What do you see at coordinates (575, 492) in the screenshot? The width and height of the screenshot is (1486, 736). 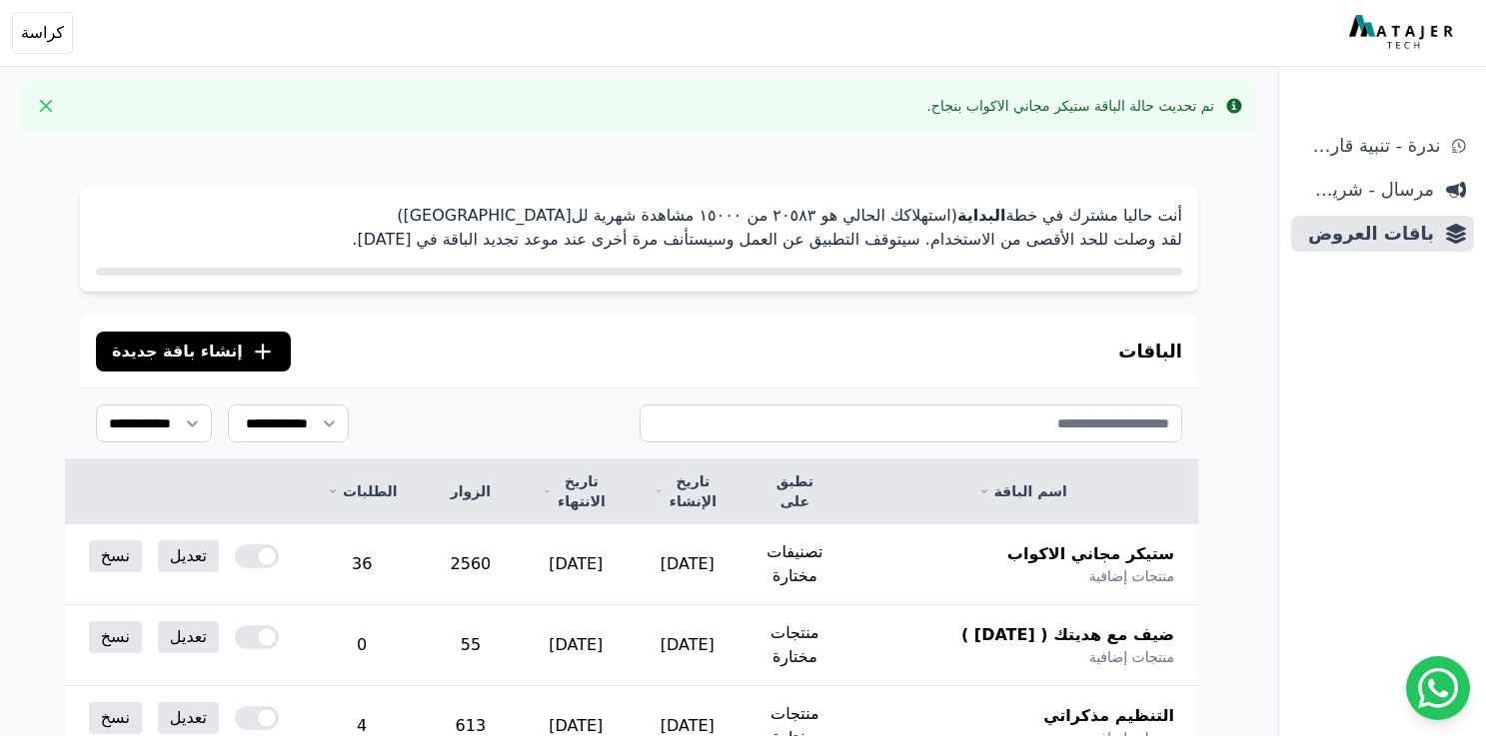 I see `a: تاريخ الانتهاء` at bounding box center [575, 492].